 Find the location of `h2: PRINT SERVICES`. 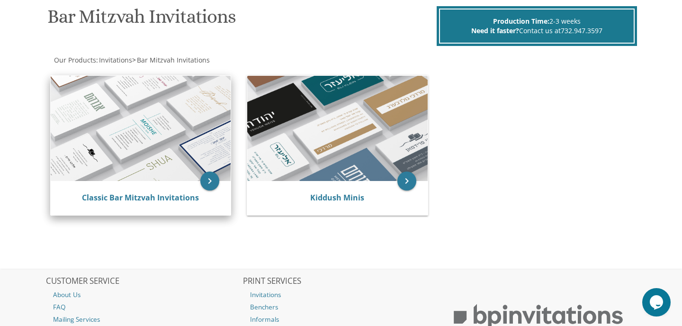

h2: PRINT SERVICES is located at coordinates (341, 282).